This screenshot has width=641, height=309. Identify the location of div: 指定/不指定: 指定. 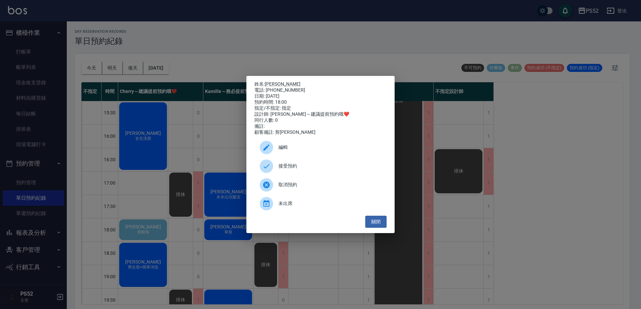
(321, 108).